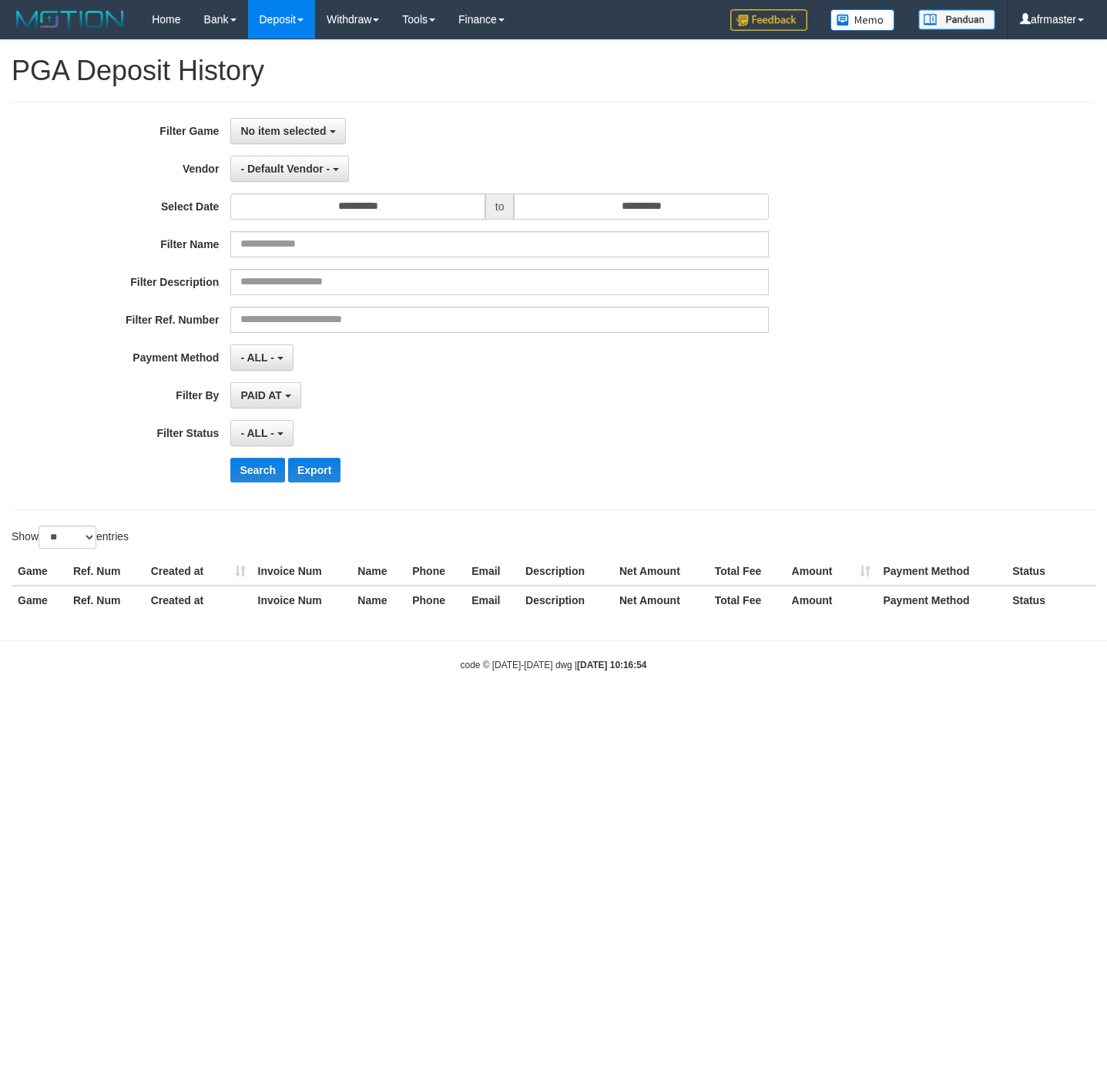 The width and height of the screenshot is (1107, 1092). I want to click on label: Show entries, so click(70, 537).